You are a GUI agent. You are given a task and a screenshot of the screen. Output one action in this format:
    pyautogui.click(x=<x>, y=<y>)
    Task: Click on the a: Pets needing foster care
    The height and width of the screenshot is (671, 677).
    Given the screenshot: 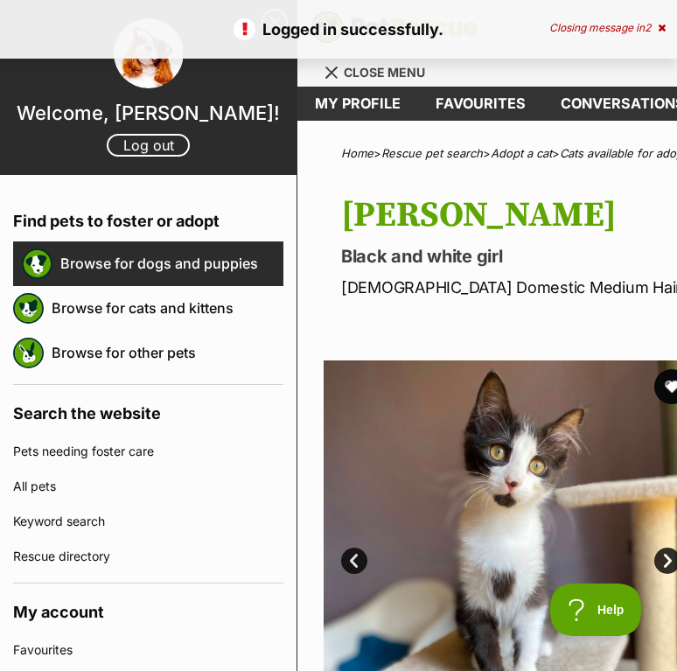 What is the action you would take?
    pyautogui.click(x=148, y=451)
    